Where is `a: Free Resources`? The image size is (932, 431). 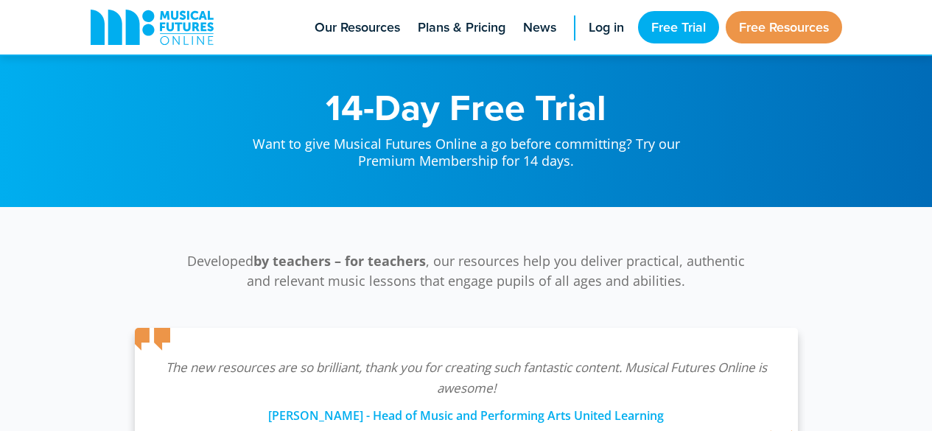
a: Free Resources is located at coordinates (784, 27).